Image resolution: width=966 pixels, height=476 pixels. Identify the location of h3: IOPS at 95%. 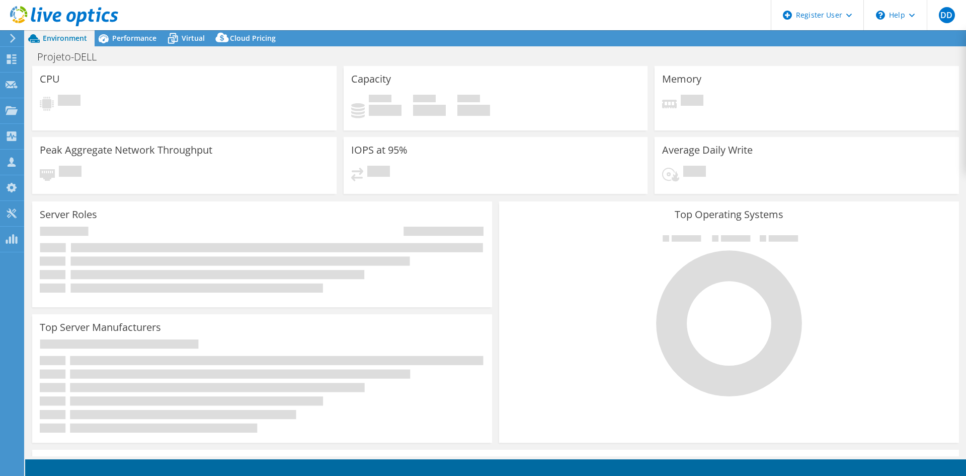
(380, 150).